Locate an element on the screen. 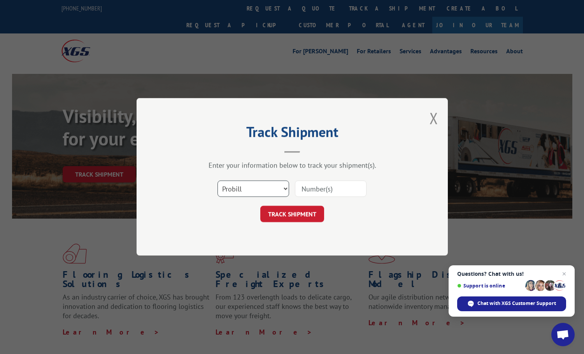 Image resolution: width=584 pixels, height=354 pixels. h2: Track Shipment is located at coordinates (292, 134).